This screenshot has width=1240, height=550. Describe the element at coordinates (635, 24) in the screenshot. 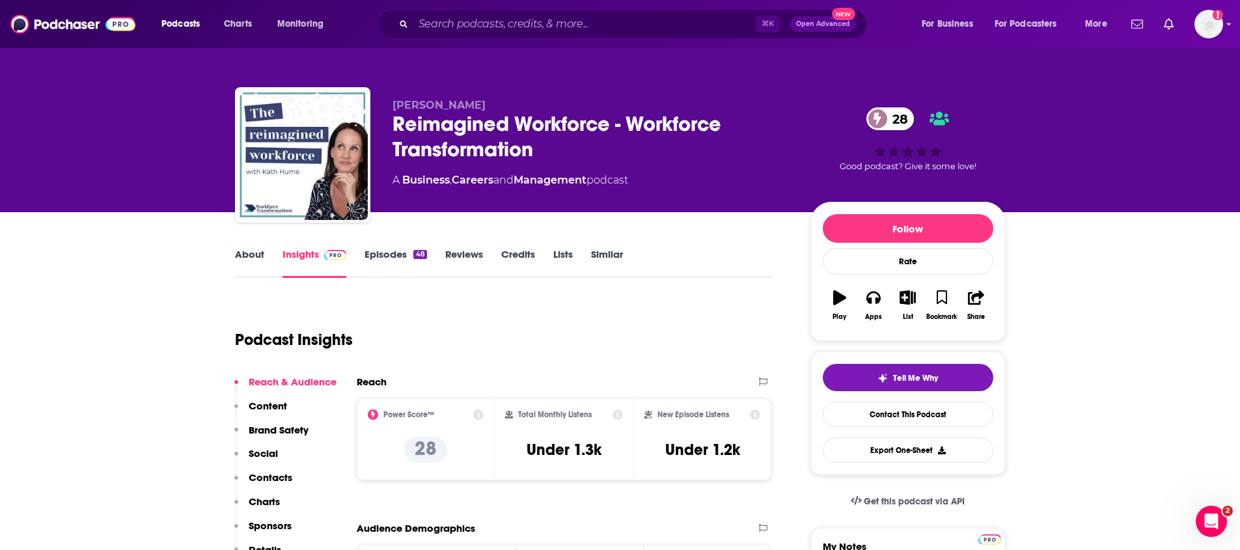

I see `div: Search podcasts, credits, & more...` at that location.